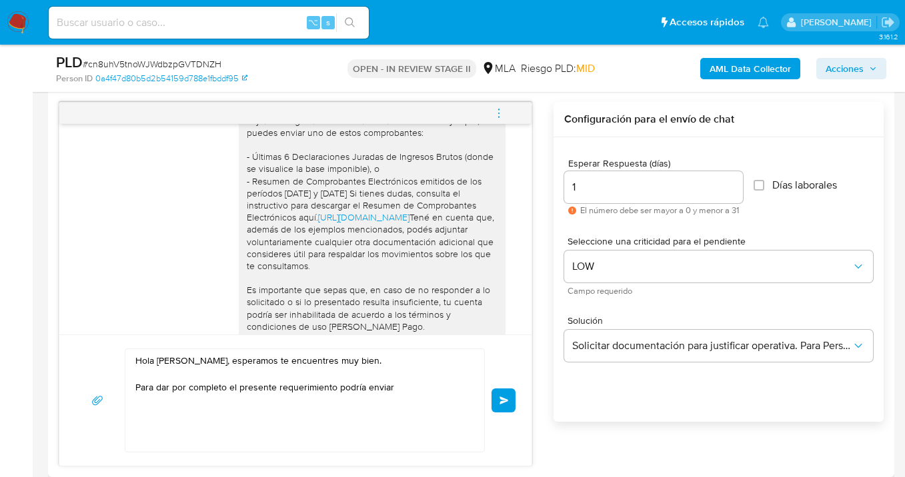 This screenshot has height=477, width=905. I want to click on span: Enviar, so click(504, 401).